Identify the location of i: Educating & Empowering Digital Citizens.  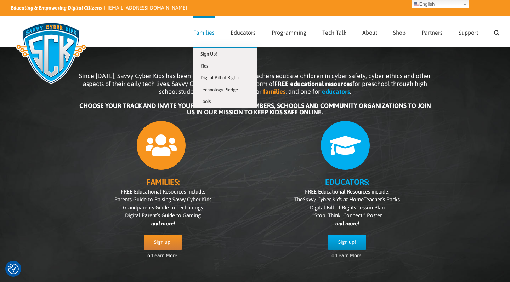
(56, 8).